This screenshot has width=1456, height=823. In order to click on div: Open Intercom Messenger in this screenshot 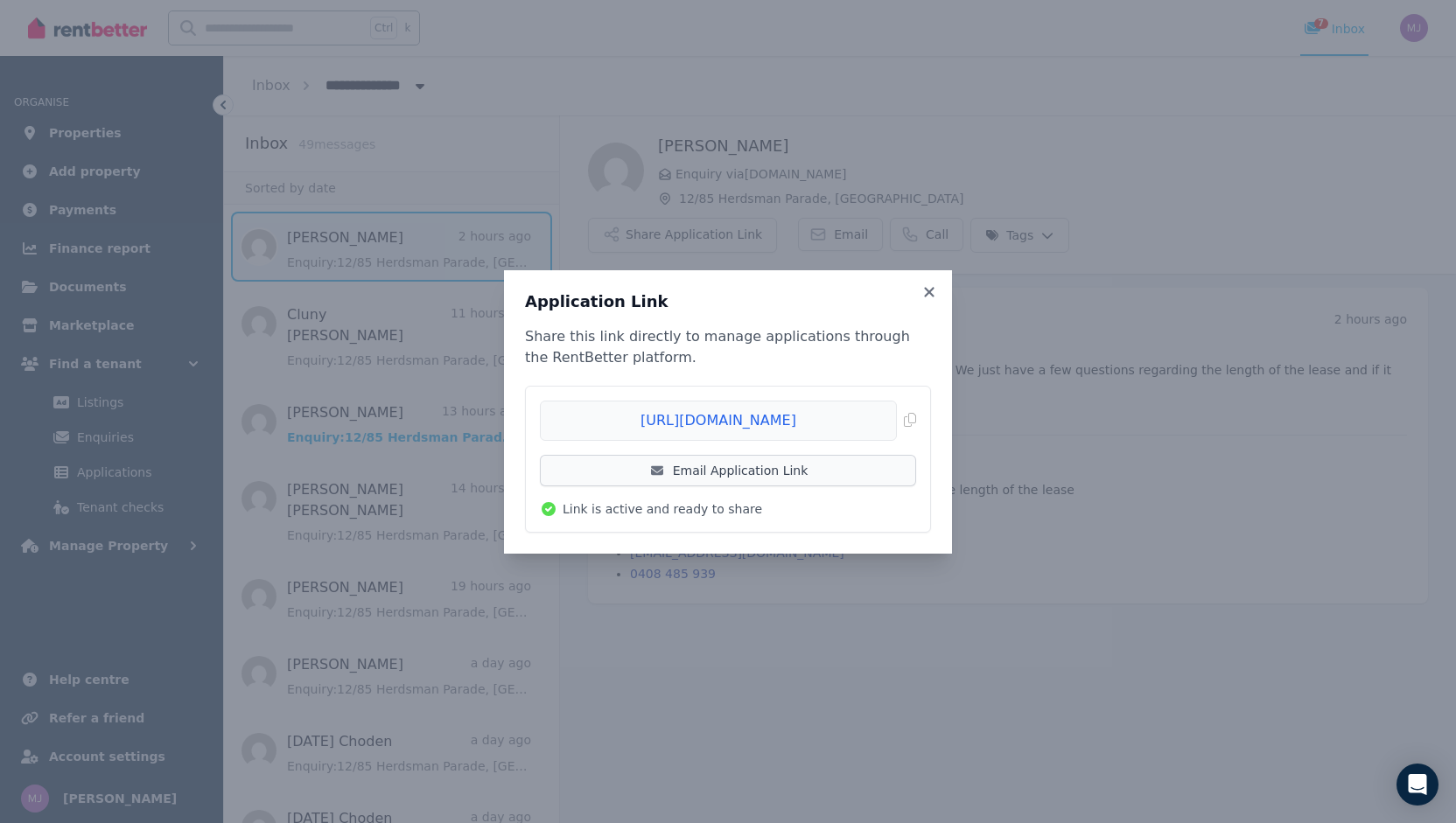, I will do `click(1417, 785)`.